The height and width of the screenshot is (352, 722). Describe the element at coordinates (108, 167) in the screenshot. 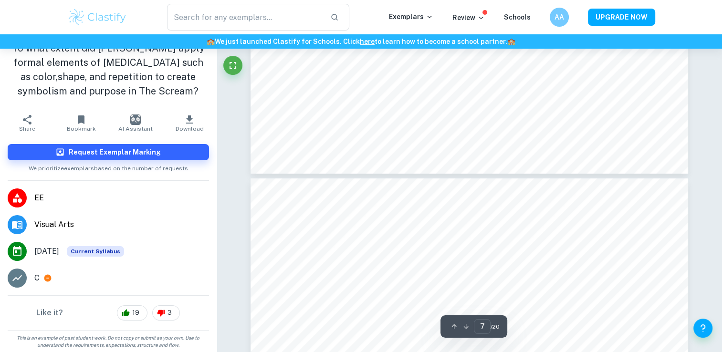

I see `span: We prioritize exemplars based on the number of requests` at that location.